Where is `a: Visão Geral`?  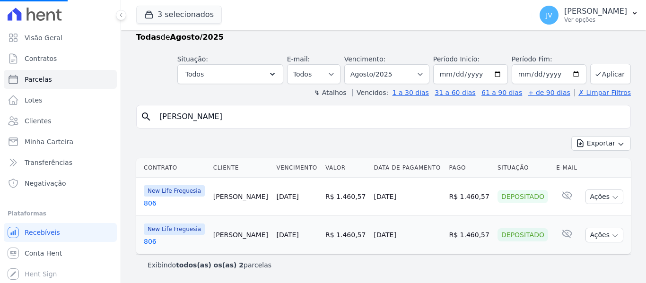
a: Visão Geral is located at coordinates (60, 38).